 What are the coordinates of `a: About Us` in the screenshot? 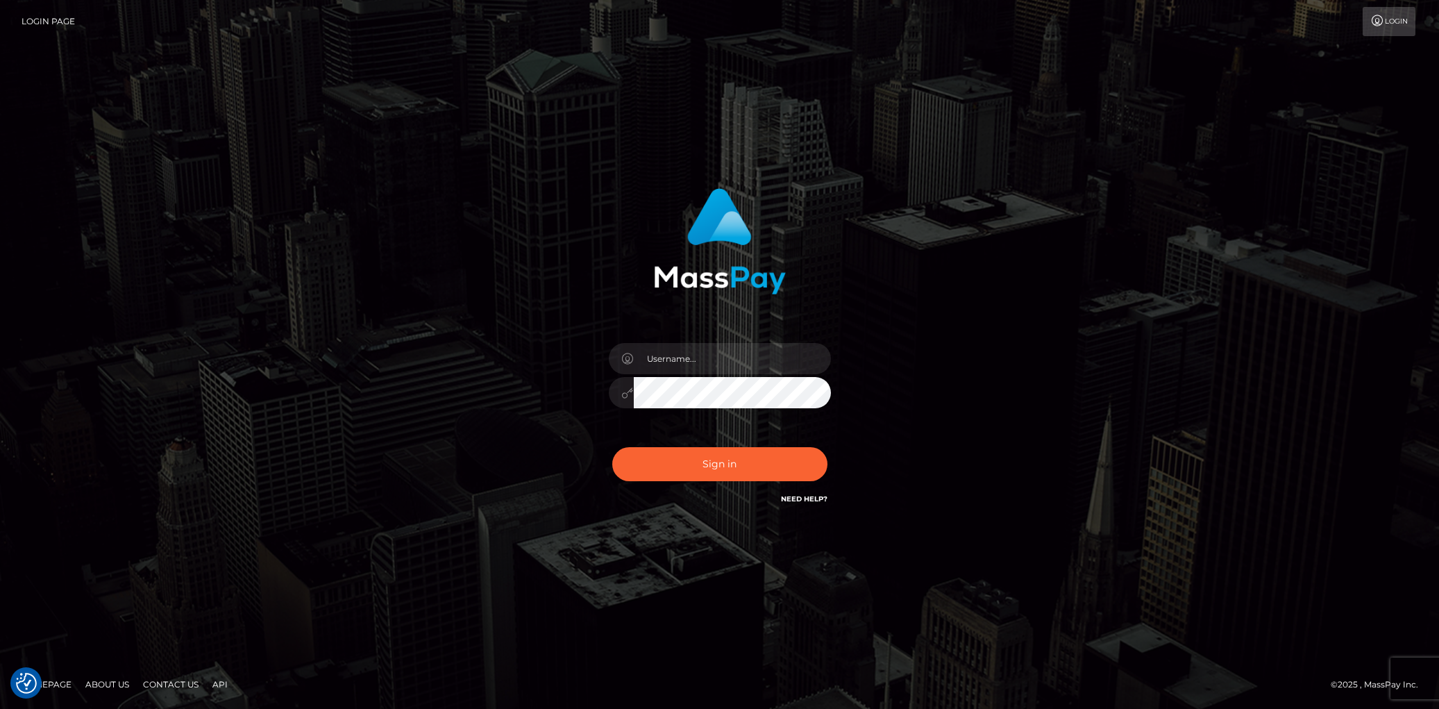 It's located at (107, 684).